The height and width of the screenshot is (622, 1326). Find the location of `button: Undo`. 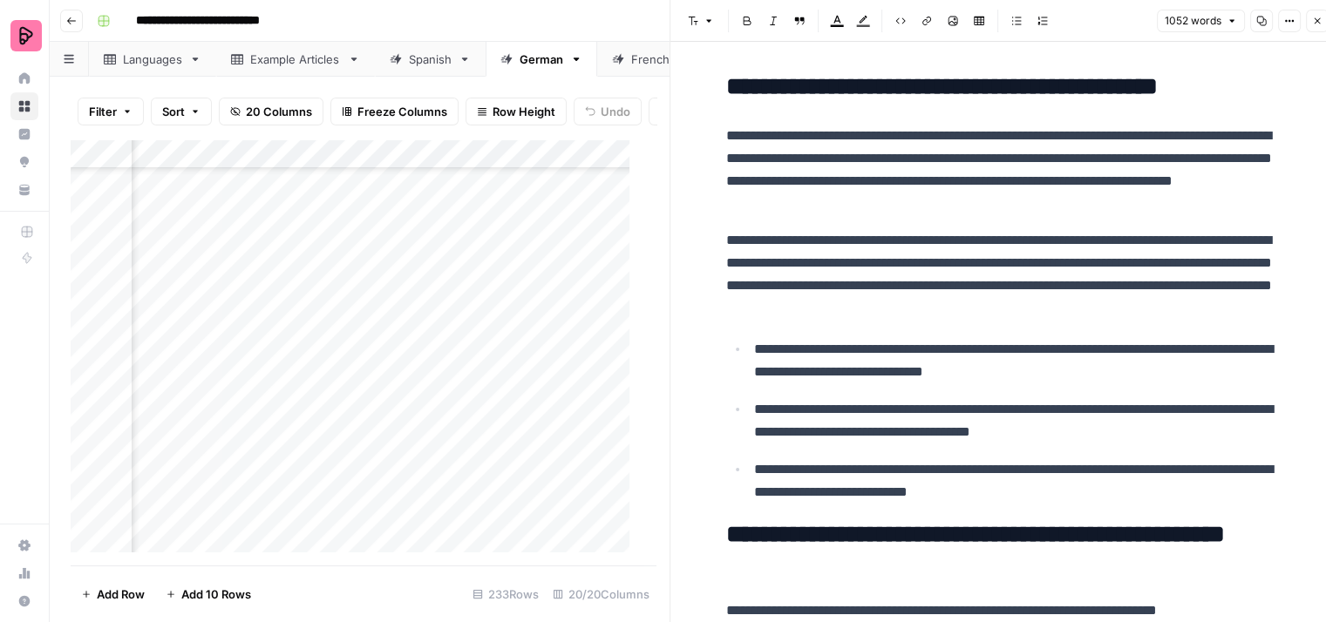

button: Undo is located at coordinates (608, 112).